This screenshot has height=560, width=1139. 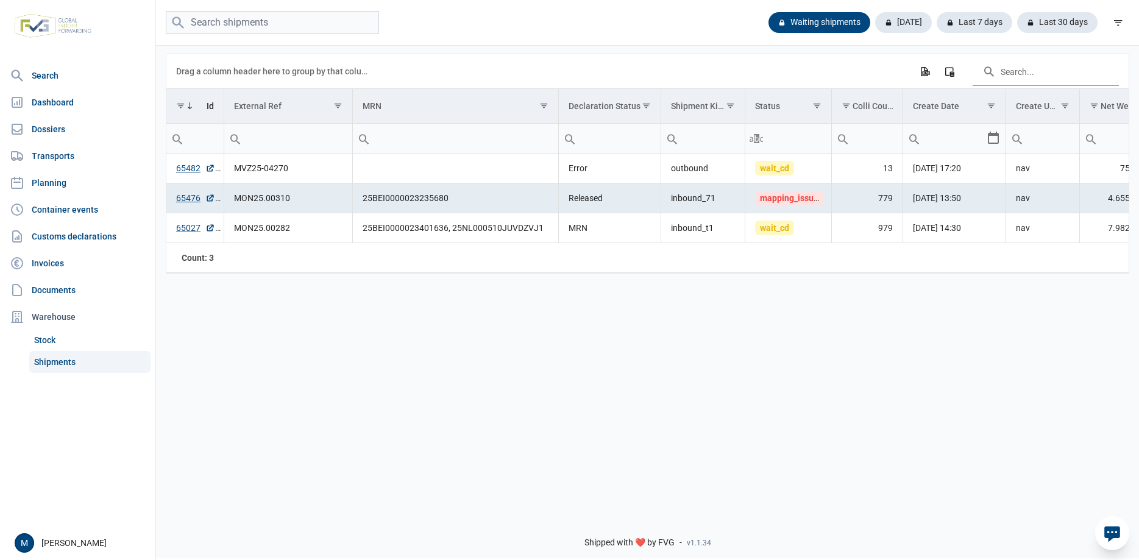 I want to click on div: Id Count: 3, so click(x=195, y=258).